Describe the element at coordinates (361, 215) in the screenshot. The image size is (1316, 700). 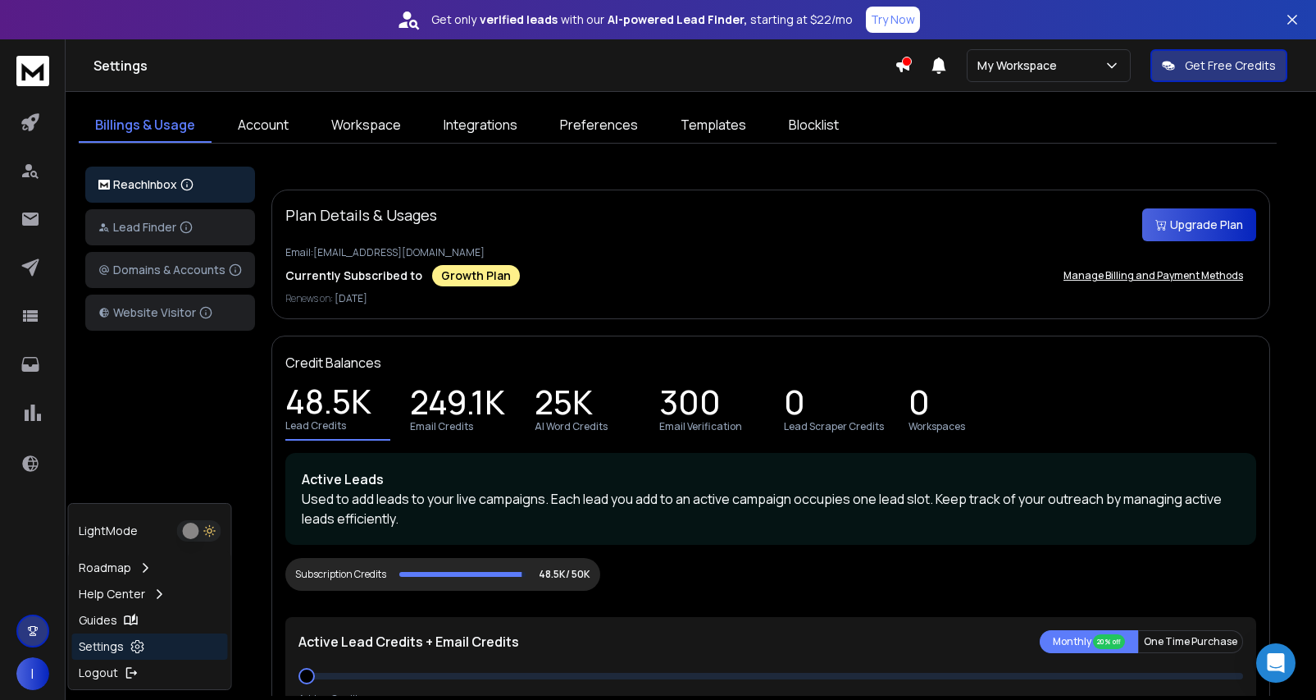
I see `p: Plan Details & Usages` at that location.